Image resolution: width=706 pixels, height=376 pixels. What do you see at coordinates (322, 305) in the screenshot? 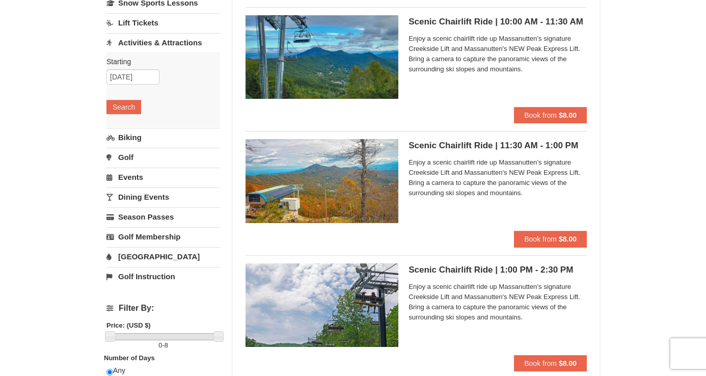
I see `img: 24896431-9-664d1467.jpg` at bounding box center [322, 305].